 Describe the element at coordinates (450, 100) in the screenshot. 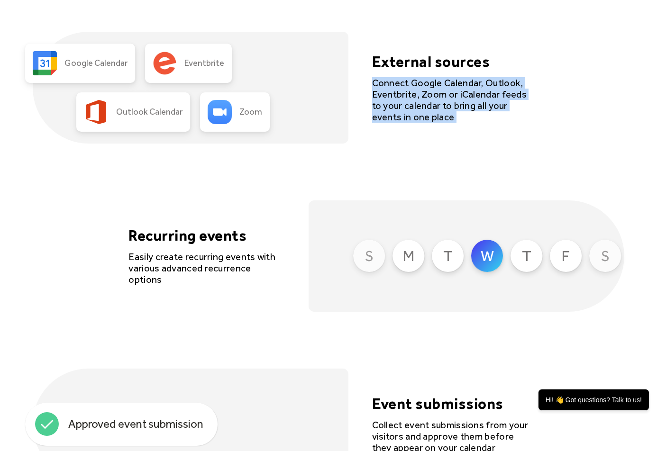

I see `div: Connect Google Calendar, Outlook, Eventbrite, Zoom or iCalendar feeds to your calendar to bring a...` at that location.